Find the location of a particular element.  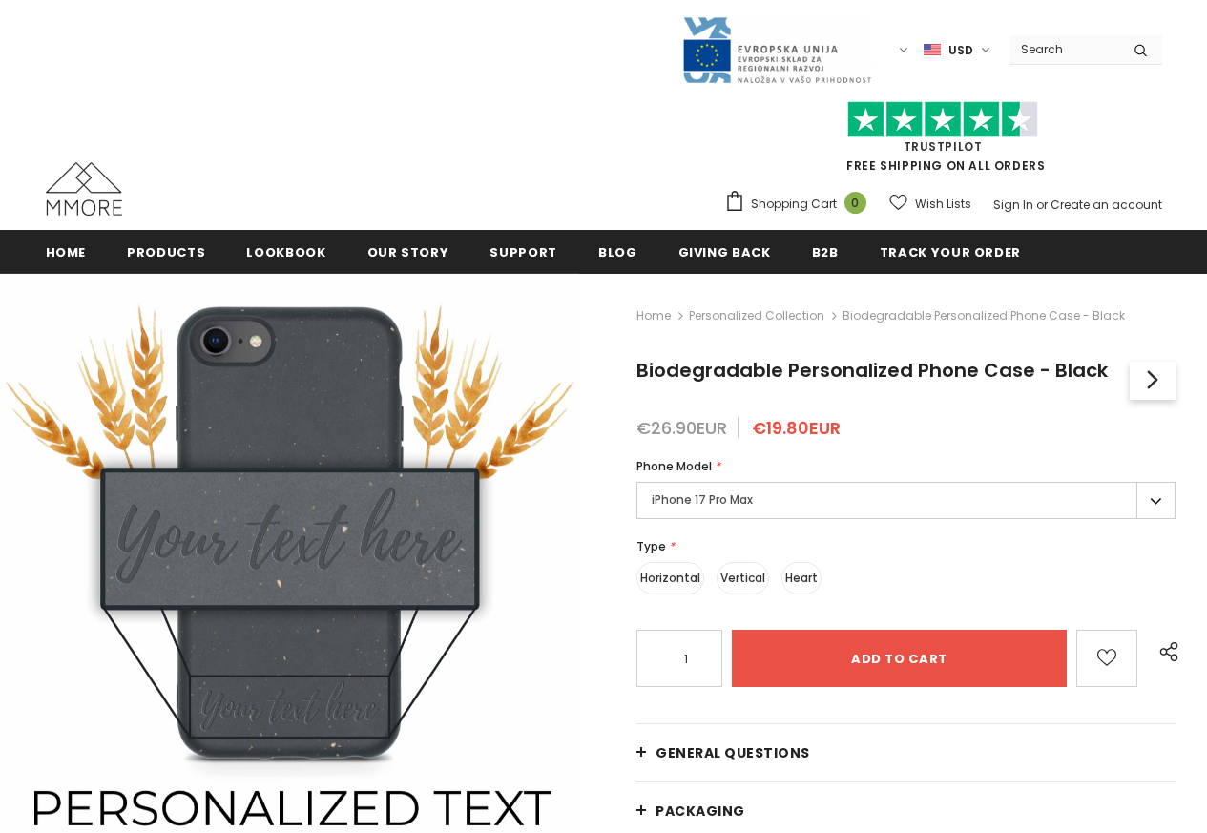

span: B2B is located at coordinates (826, 252).